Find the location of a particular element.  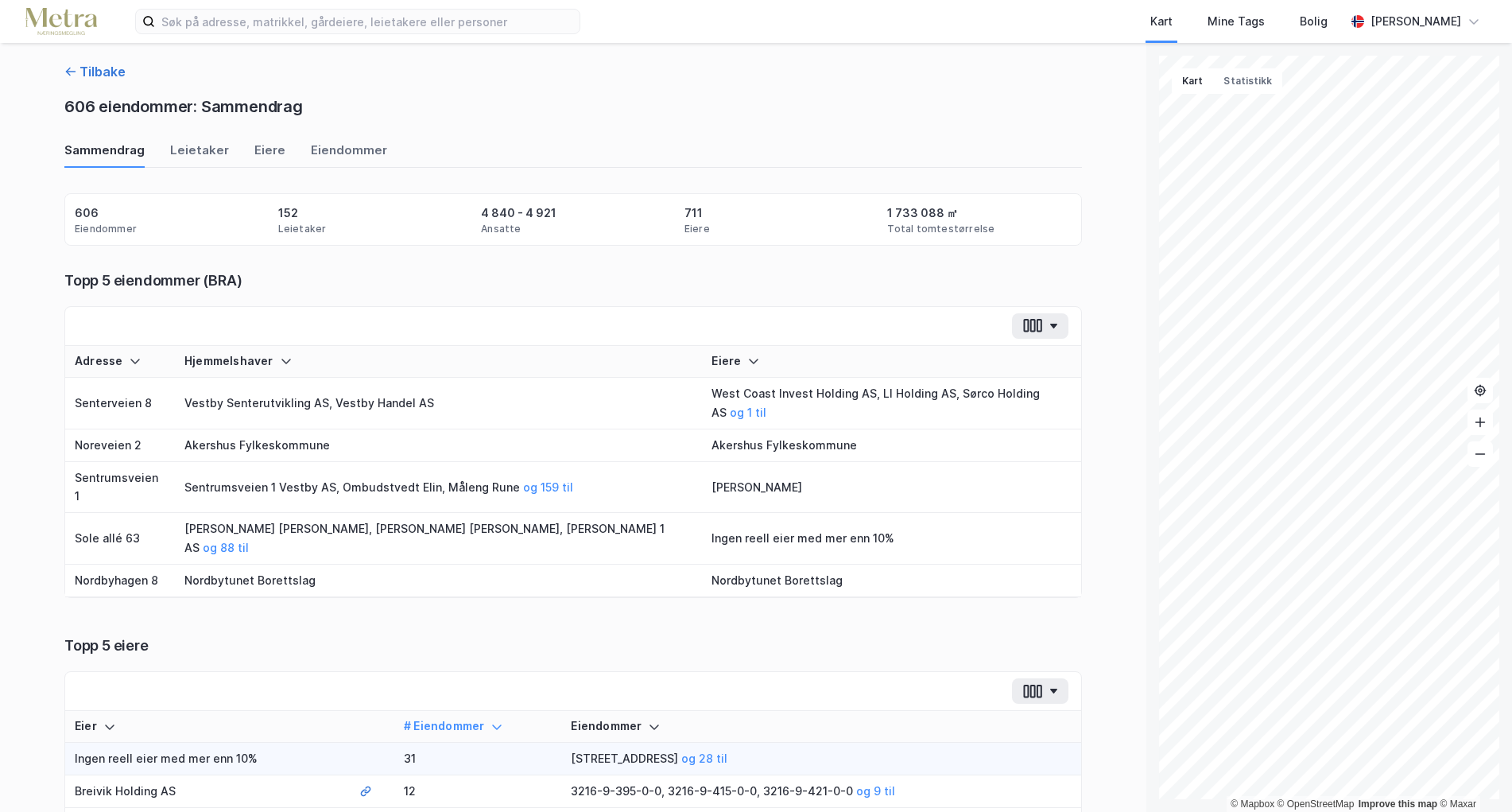

input: Søk på adresse, matrikkel, gårdeiere, leietakere eller personer is located at coordinates (367, 22).